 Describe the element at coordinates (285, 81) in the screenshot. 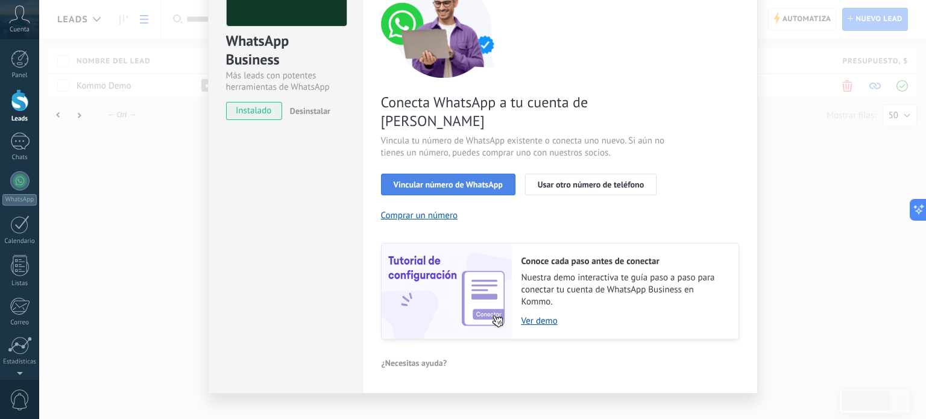

I see `div: Más leads con potentes herramientas de WhatsApp` at that location.